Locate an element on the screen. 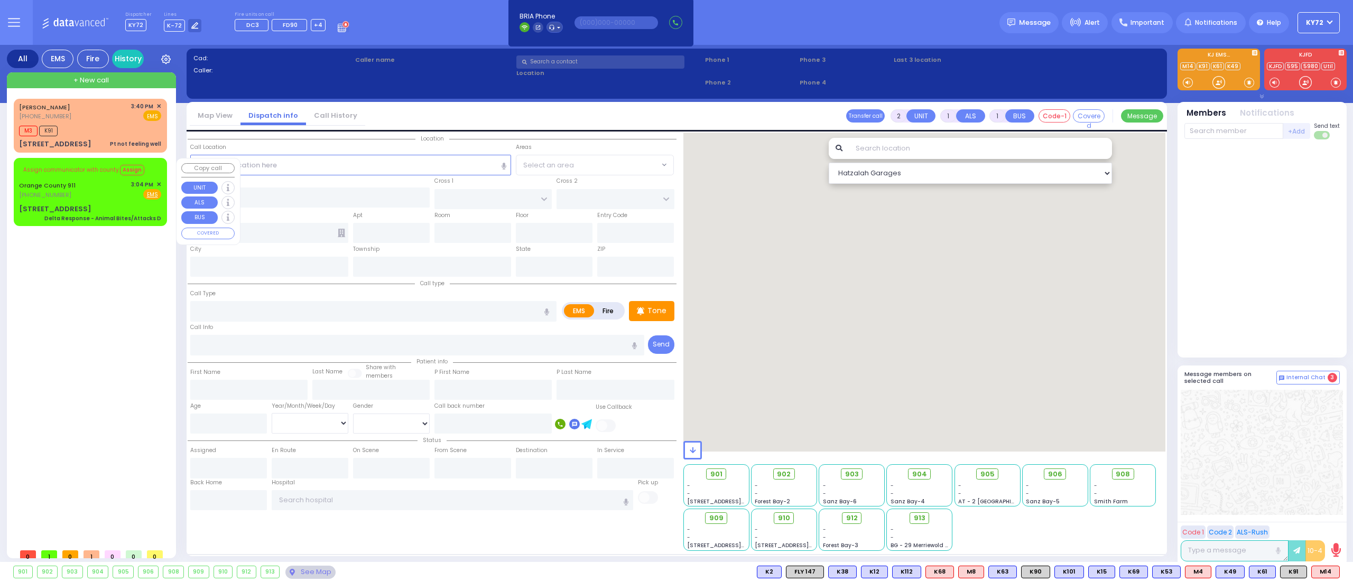  label: Room is located at coordinates (442, 216).